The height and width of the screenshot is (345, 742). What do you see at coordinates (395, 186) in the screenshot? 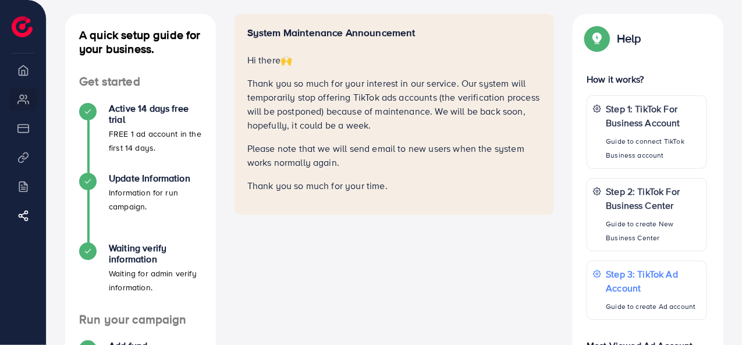
I see `p: Thank you so much for your time.` at bounding box center [395, 186].